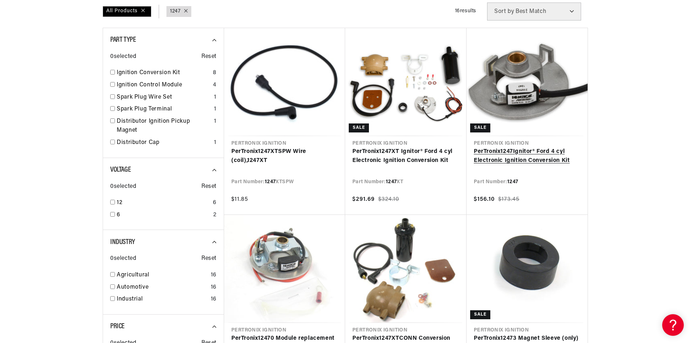 This screenshot has height=343, width=691. What do you see at coordinates (164, 109) in the screenshot?
I see `a: Spark Plug Terminal` at bounding box center [164, 109].